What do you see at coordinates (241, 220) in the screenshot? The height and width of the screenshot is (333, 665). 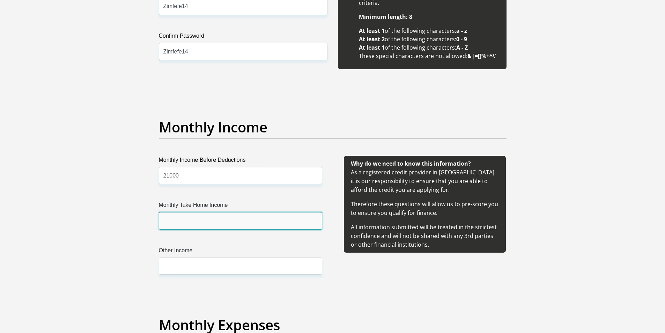 I see `input: Monthly Take Home Income` at bounding box center [241, 220].